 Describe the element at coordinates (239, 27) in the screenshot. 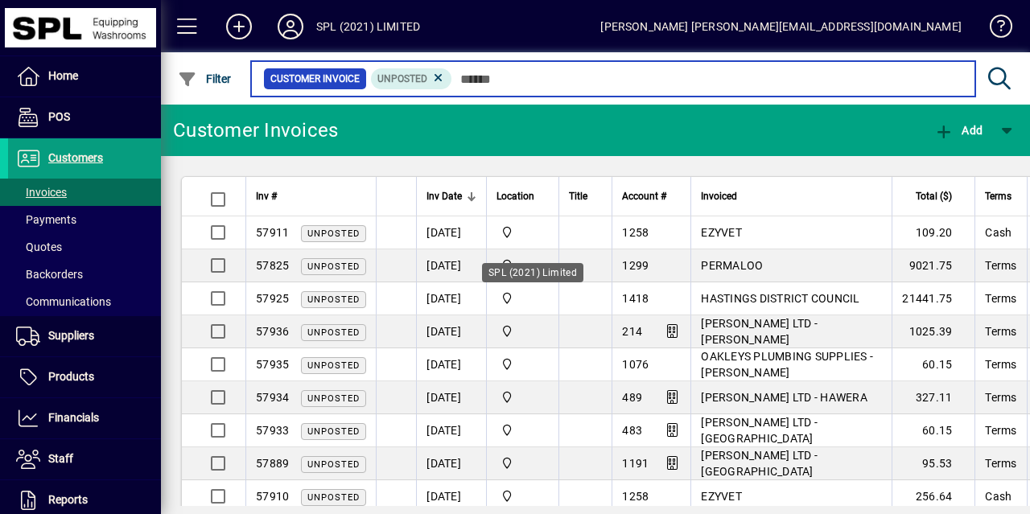

I see `button: Add` at that location.